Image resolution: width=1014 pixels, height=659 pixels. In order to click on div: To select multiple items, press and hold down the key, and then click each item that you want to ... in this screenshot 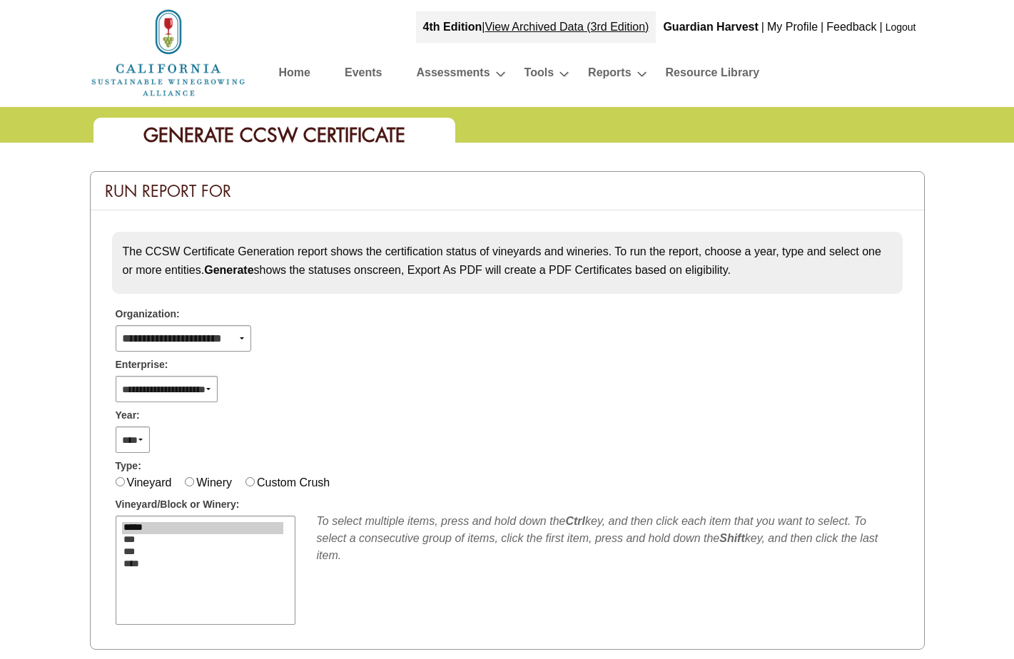, I will do `click(608, 539)`.